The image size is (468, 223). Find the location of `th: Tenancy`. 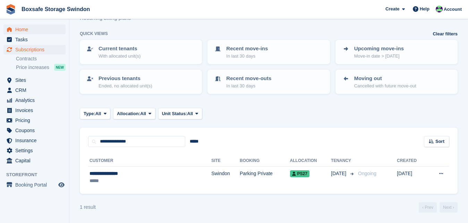

th: Tenancy is located at coordinates (343, 161).